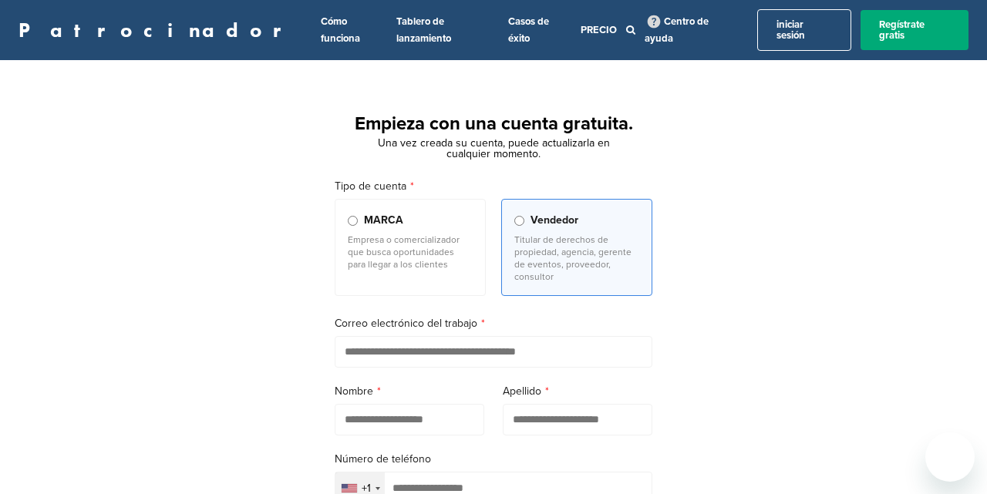 The height and width of the screenshot is (494, 987). Describe the element at coordinates (157, 30) in the screenshot. I see `a: Patrocinador` at that location.